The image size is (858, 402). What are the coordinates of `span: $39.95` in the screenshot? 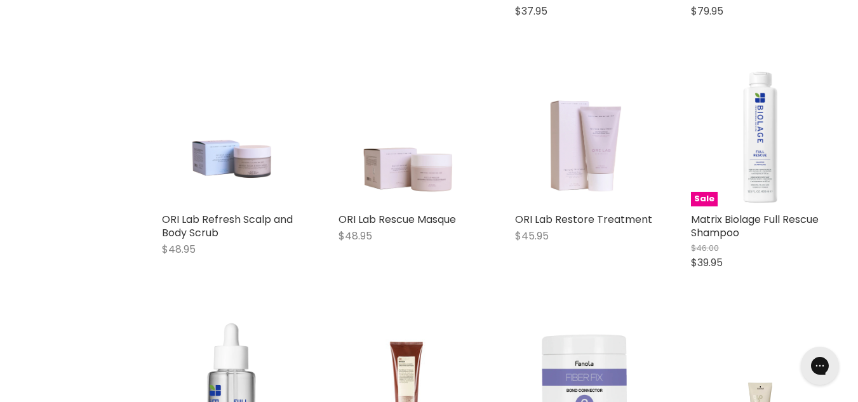 It's located at (707, 262).